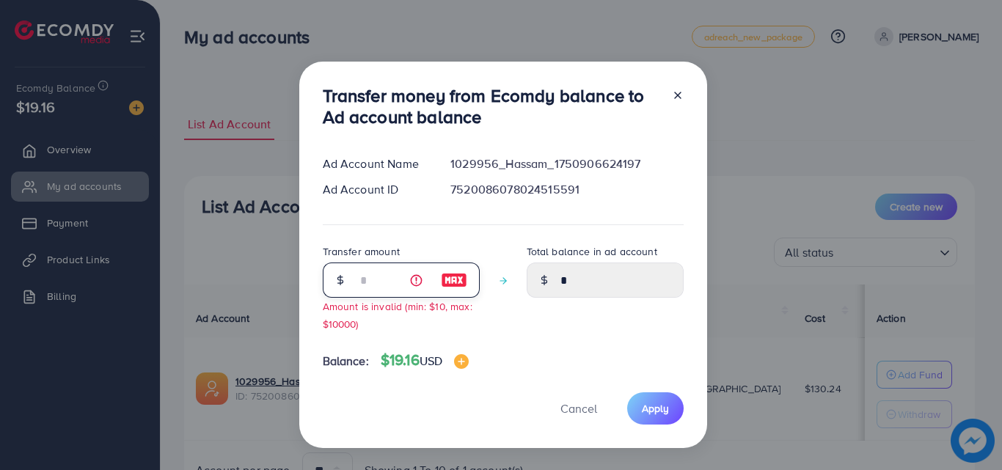  What do you see at coordinates (346, 361) in the screenshot?
I see `span: Balance:` at bounding box center [346, 361].